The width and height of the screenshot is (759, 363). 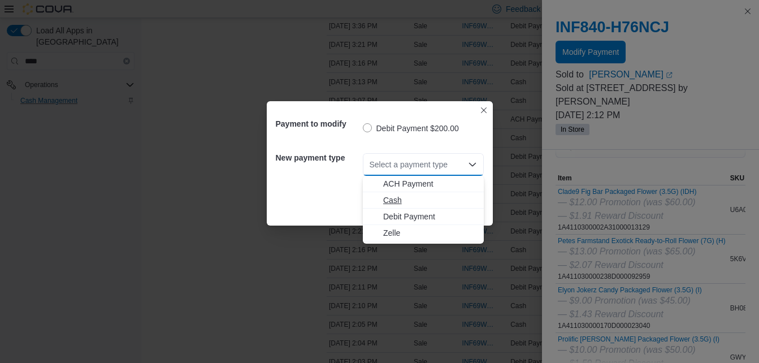 What do you see at coordinates (318, 158) in the screenshot?
I see `h5: New payment type` at bounding box center [318, 158].